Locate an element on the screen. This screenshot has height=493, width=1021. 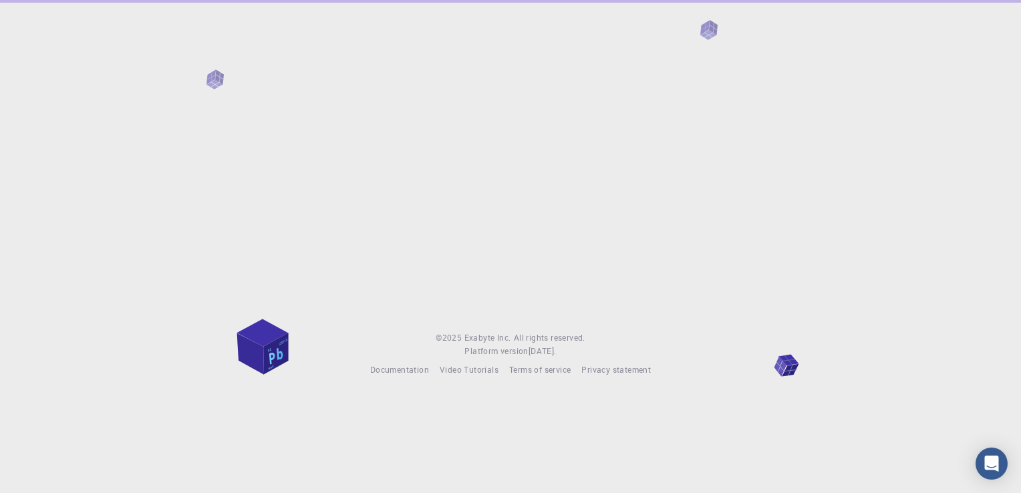
span: Exabyte Inc. is located at coordinates (488, 338).